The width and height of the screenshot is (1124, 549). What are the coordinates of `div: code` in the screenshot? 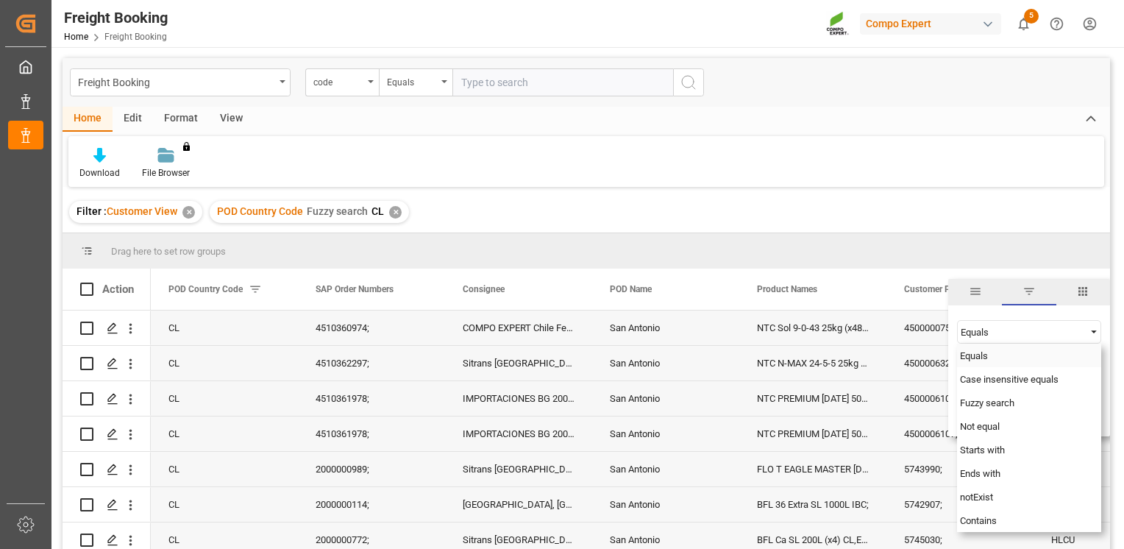 It's located at (338, 80).